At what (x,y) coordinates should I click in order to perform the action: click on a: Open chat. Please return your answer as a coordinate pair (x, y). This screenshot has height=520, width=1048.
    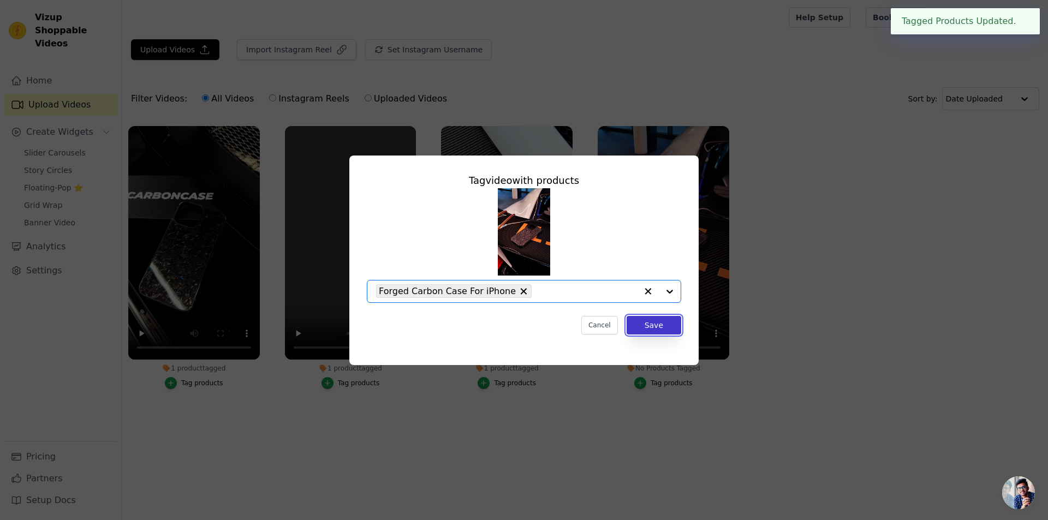
    Looking at the image, I should click on (1018, 493).